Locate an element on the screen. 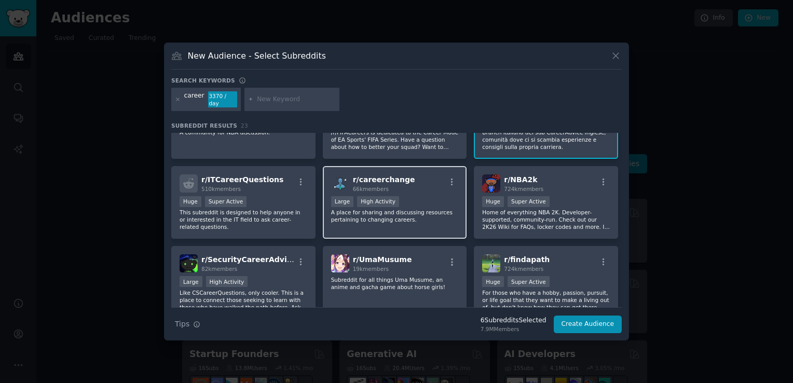 Image resolution: width=793 pixels, height=383 pixels. span: 66k members is located at coordinates (371, 189).